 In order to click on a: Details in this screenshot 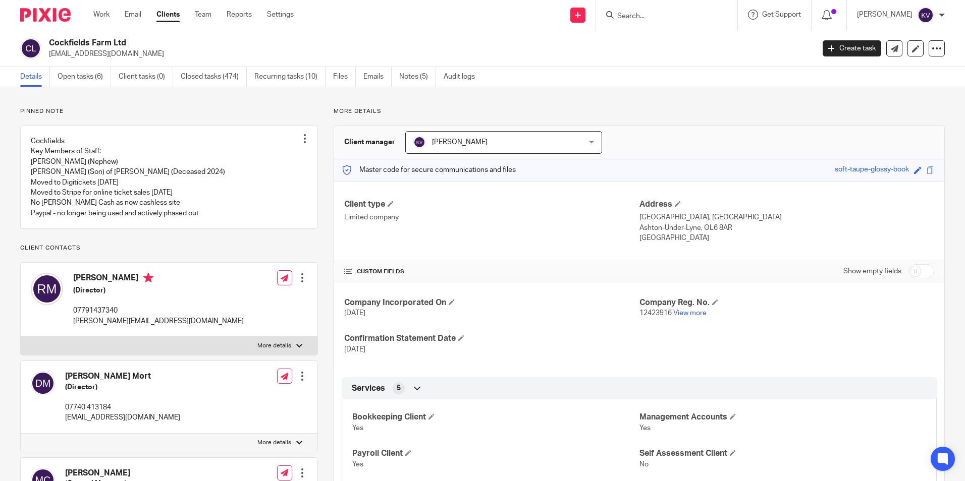, I will do `click(35, 77)`.